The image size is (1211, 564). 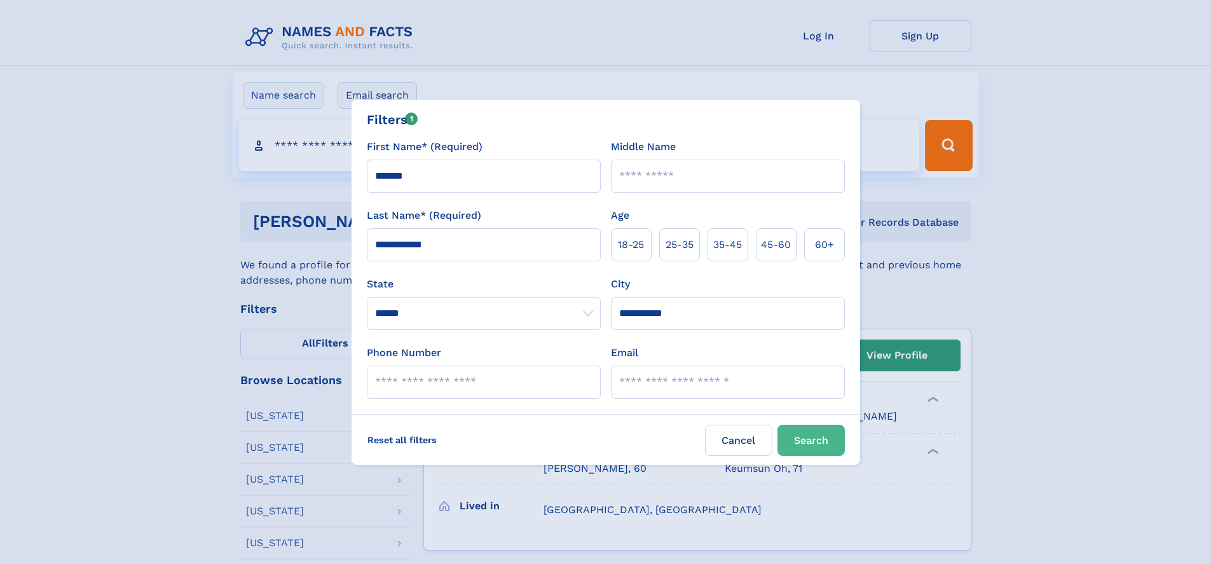 What do you see at coordinates (727, 245) in the screenshot?
I see `span: 35‑45` at bounding box center [727, 245].